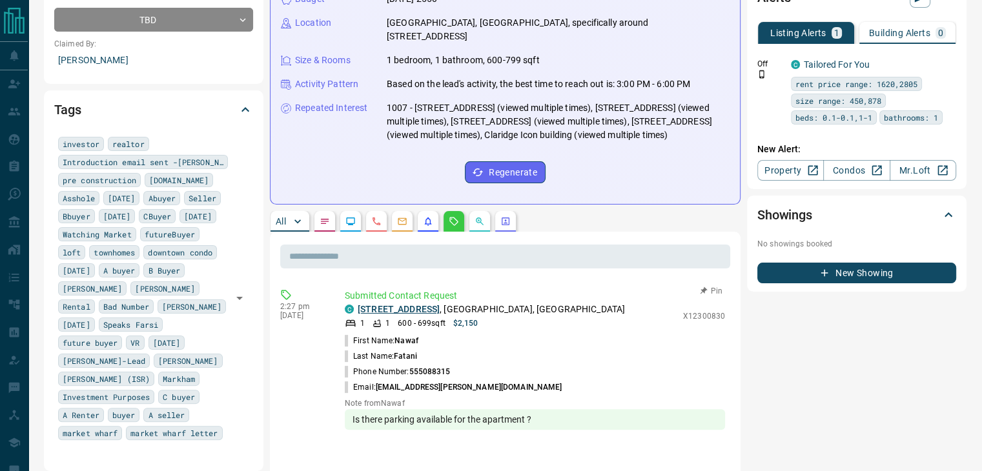 The height and width of the screenshot is (471, 982). What do you see at coordinates (154, 19) in the screenshot?
I see `div: TBD` at bounding box center [154, 19].